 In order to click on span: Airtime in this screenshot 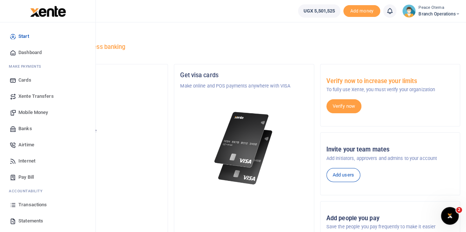, I will do `click(26, 145)`.